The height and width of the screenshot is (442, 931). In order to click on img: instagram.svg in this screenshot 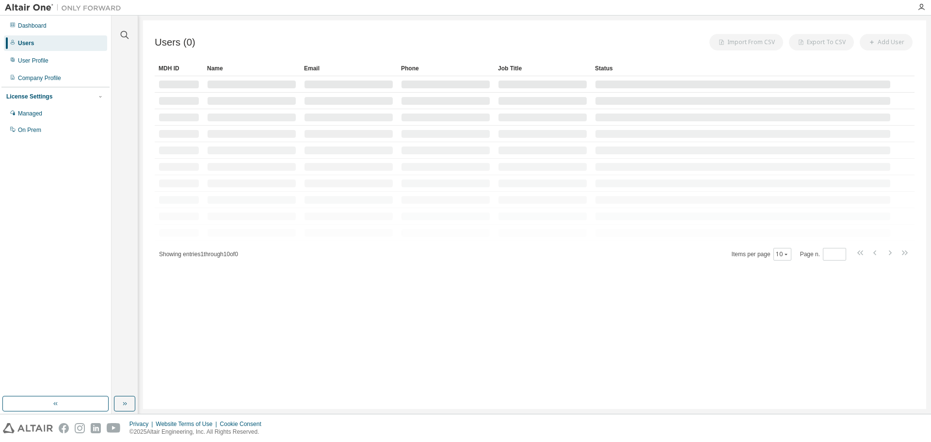, I will do `click(80, 428)`.